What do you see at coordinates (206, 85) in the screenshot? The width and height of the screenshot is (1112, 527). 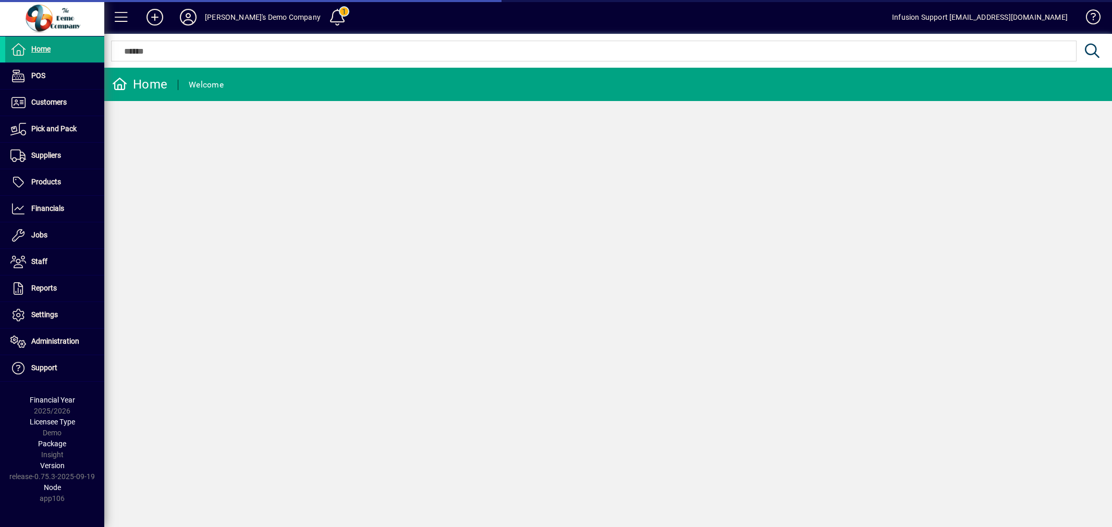 I see `div: Welcome` at bounding box center [206, 85].